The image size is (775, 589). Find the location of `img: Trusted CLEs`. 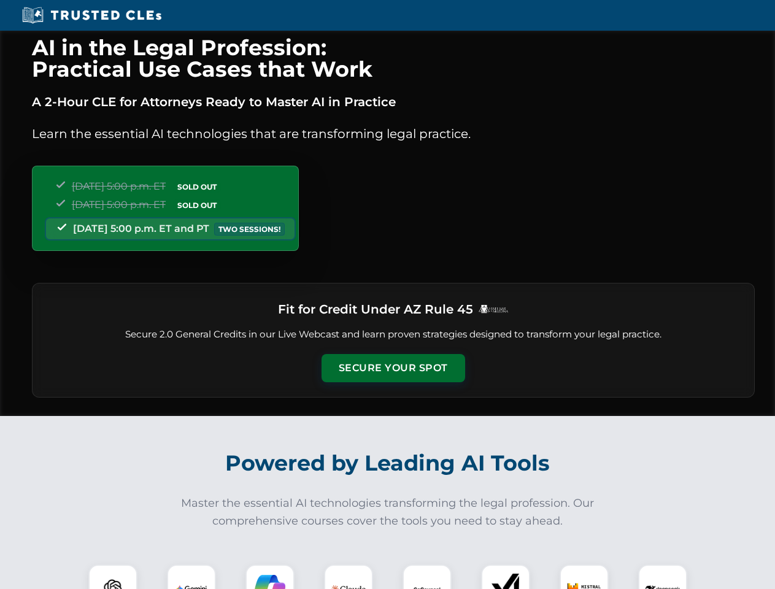

img: Trusted CLEs is located at coordinates (91, 15).